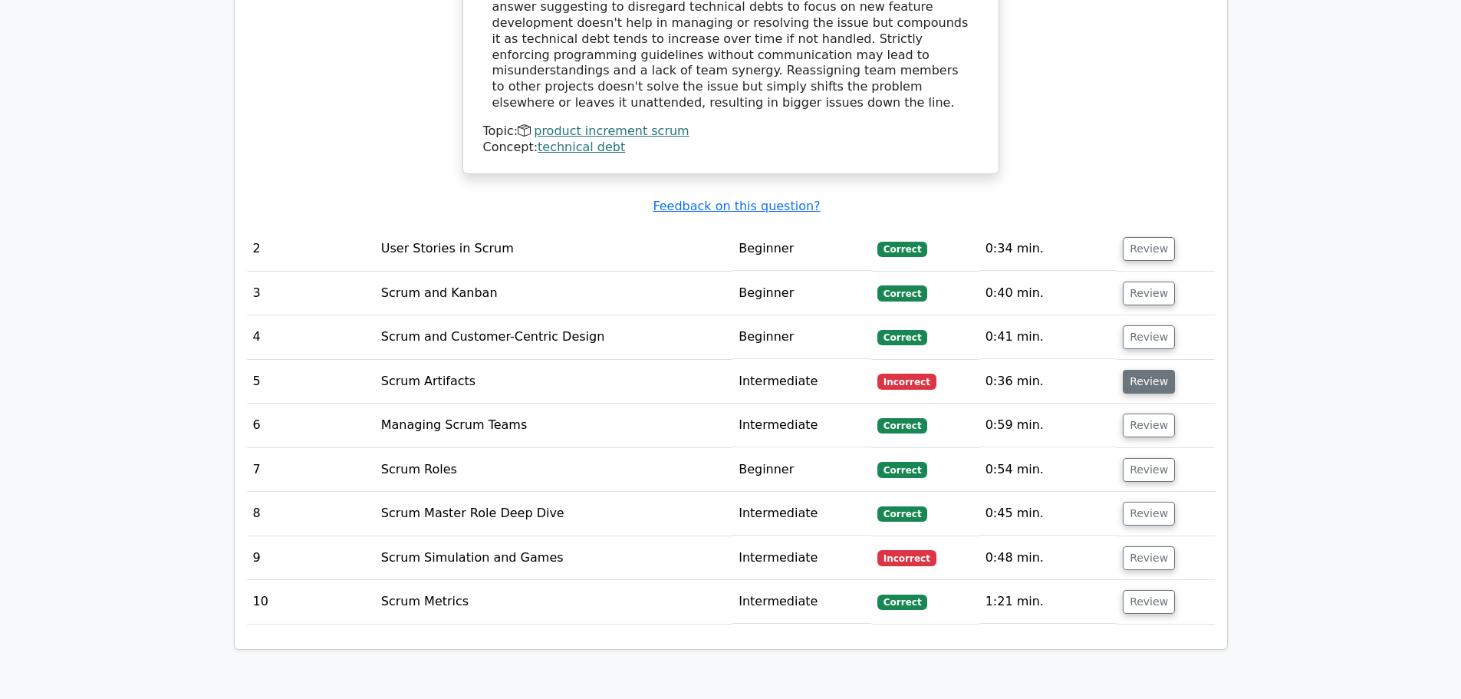 The width and height of the screenshot is (1461, 699). I want to click on td: 6, so click(311, 425).